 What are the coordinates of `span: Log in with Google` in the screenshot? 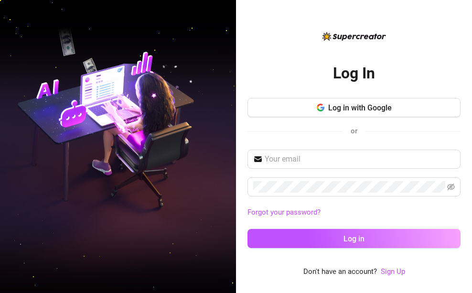 It's located at (359, 107).